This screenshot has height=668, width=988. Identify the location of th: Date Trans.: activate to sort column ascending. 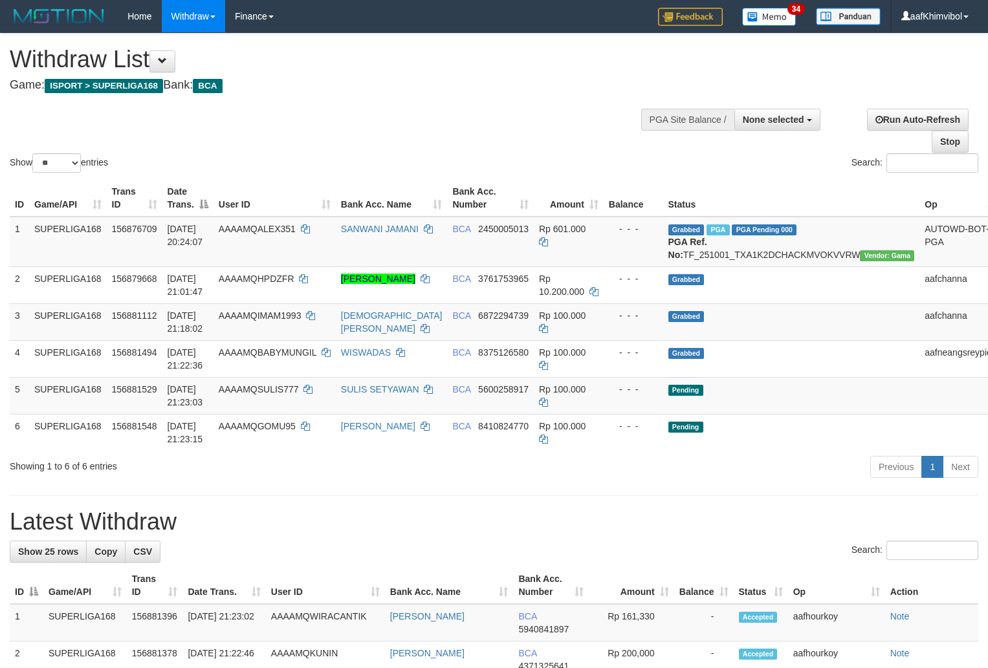
(224, 586).